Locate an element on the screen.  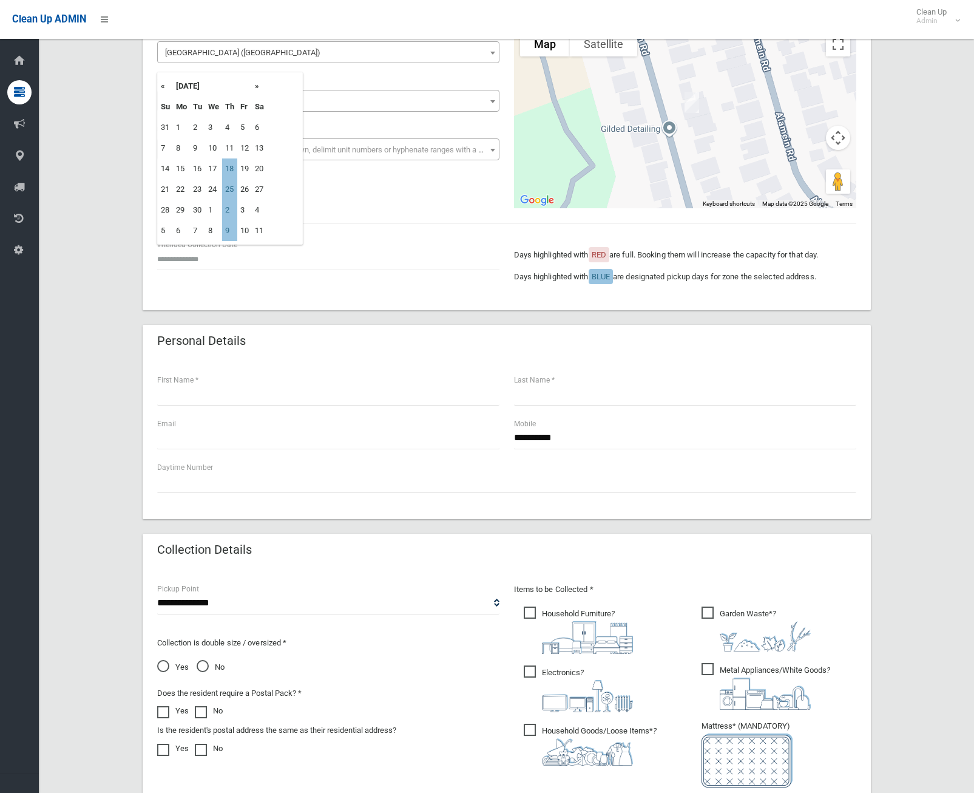
span: Electronics is located at coordinates (579, 688).